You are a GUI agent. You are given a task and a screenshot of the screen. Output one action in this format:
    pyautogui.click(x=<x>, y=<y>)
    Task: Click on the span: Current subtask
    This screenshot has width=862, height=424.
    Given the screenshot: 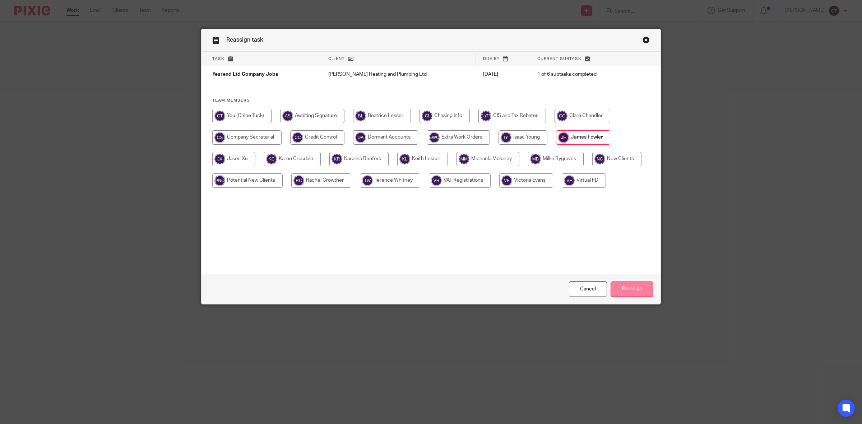 What is the action you would take?
    pyautogui.click(x=559, y=59)
    